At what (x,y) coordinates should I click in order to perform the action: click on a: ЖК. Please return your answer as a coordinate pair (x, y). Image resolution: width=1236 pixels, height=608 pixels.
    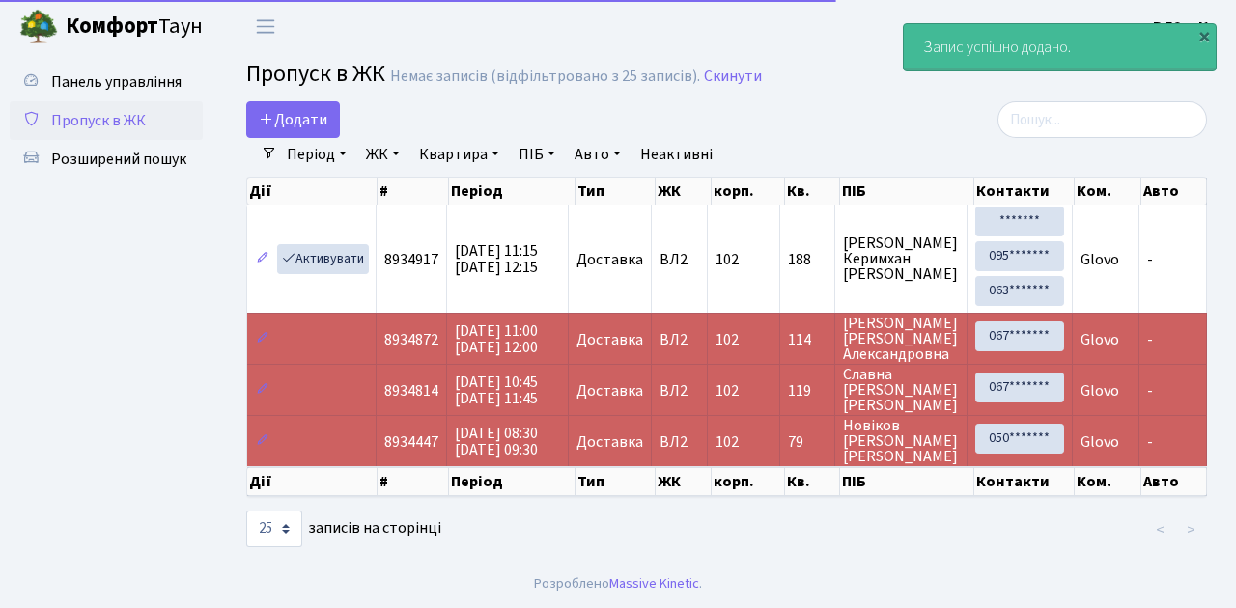
    Looking at the image, I should click on (382, 154).